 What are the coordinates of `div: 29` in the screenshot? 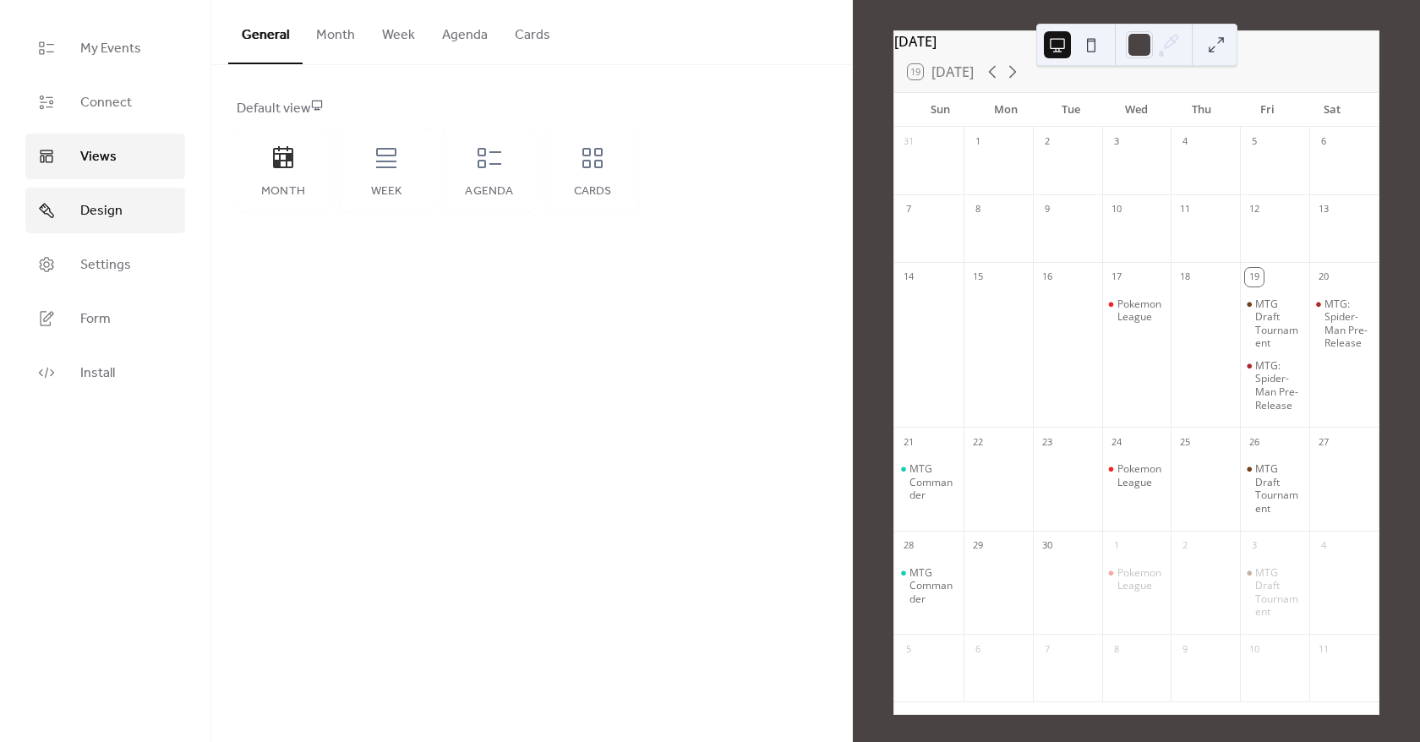 It's located at (978, 546).